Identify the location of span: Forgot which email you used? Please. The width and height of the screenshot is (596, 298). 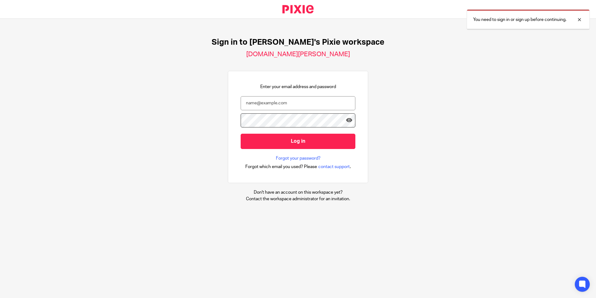
(281, 167).